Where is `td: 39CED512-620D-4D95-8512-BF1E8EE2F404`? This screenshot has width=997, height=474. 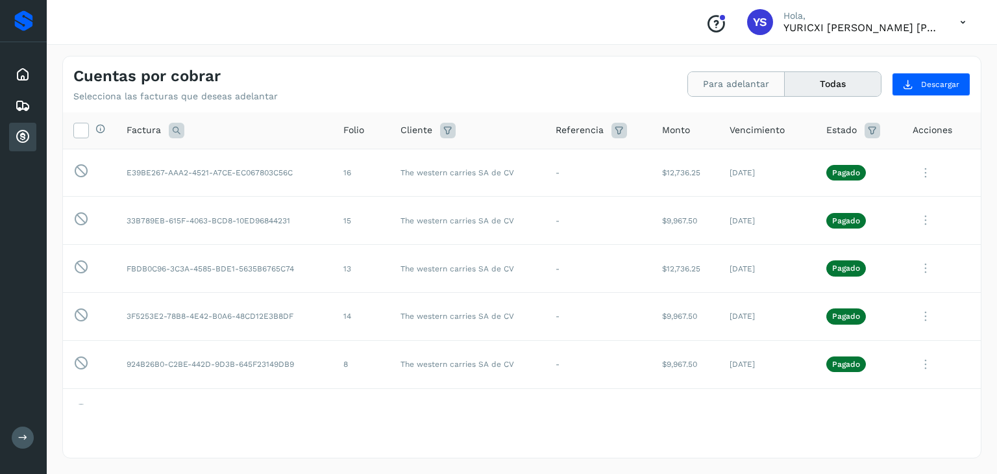 td: 39CED512-620D-4D95-8512-BF1E8EE2F404 is located at coordinates (225, 412).